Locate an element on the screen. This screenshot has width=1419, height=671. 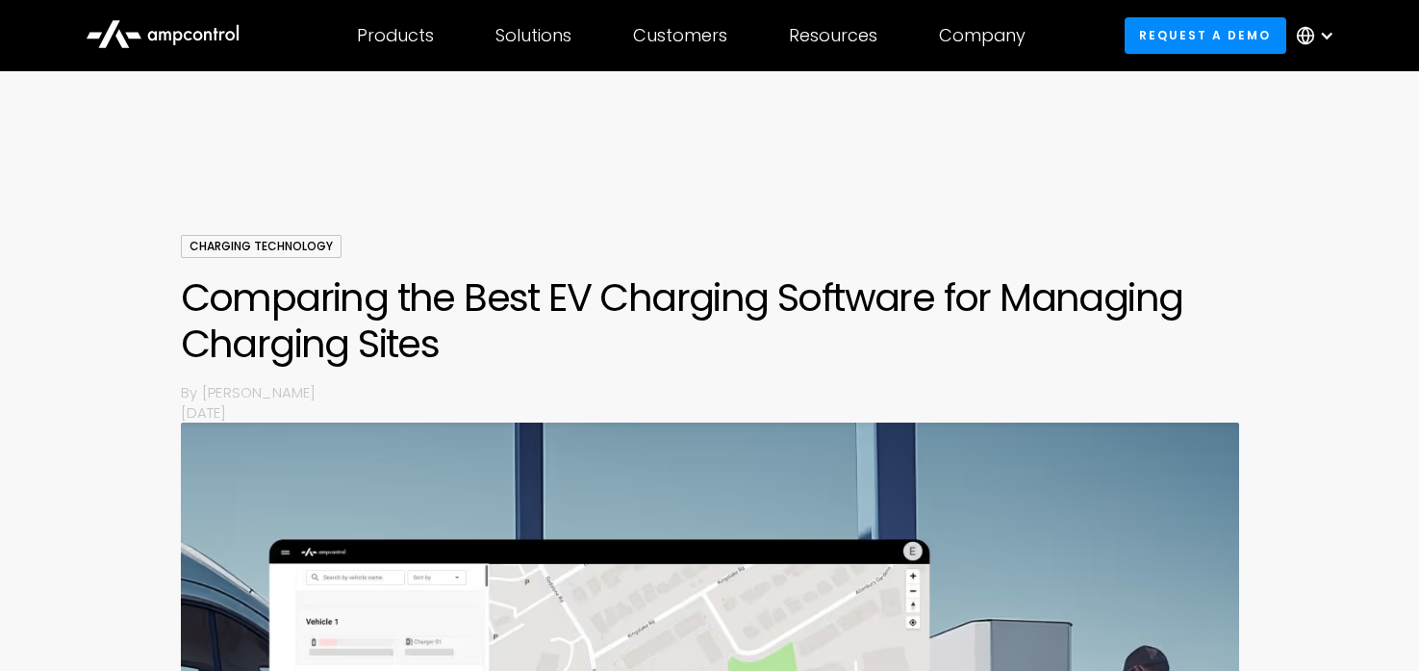
h1: Comparing the Best EV Charging Software for Managing Charging Sites is located at coordinates (710, 320).